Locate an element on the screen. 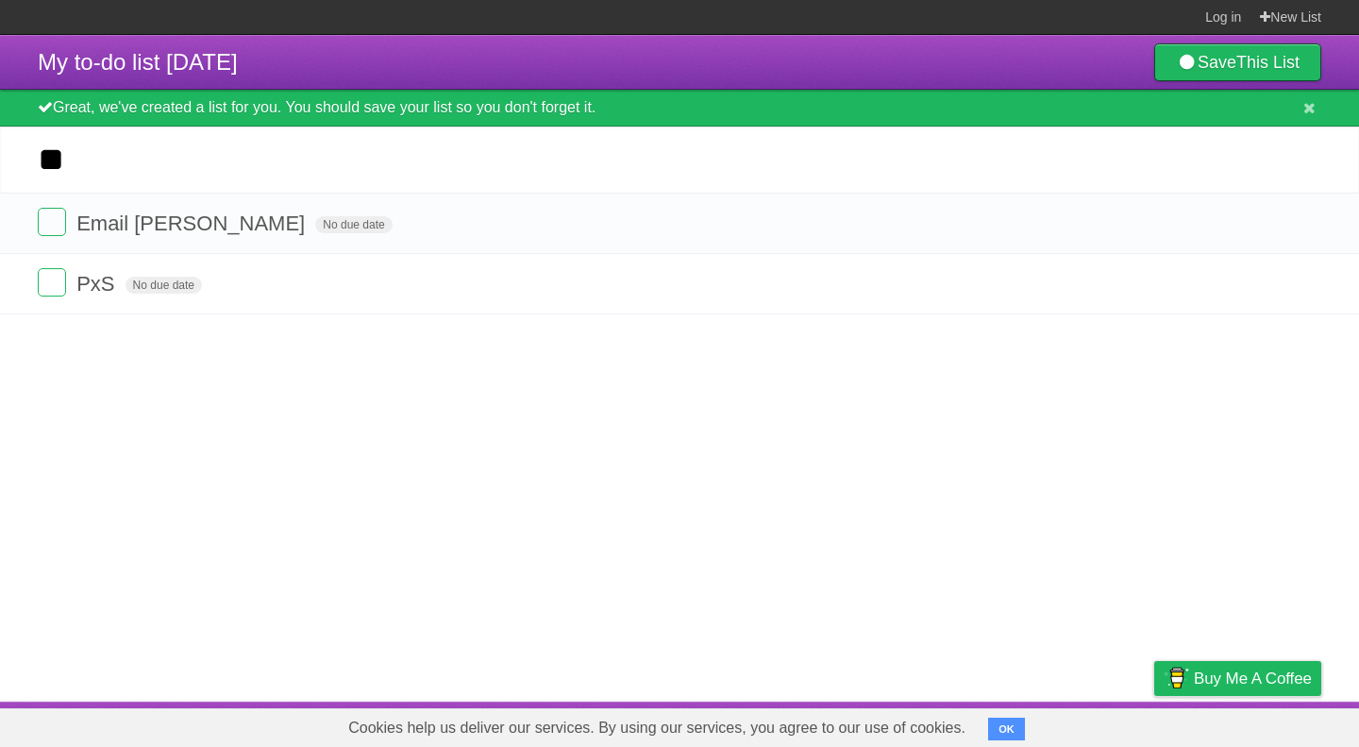 Image resolution: width=1359 pixels, height=747 pixels. span: Buy me a coffee is located at coordinates (1253, 678).